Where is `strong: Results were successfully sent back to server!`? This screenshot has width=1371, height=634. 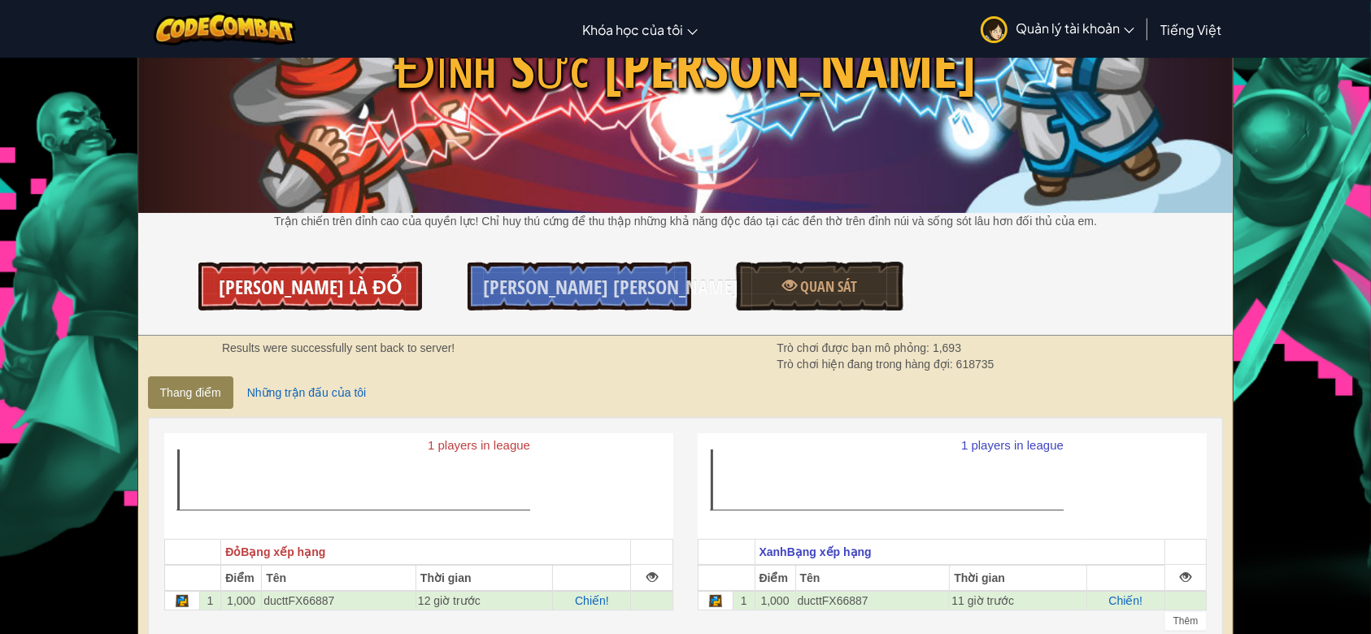
strong: Results were successfully sent back to server! is located at coordinates (338, 348).